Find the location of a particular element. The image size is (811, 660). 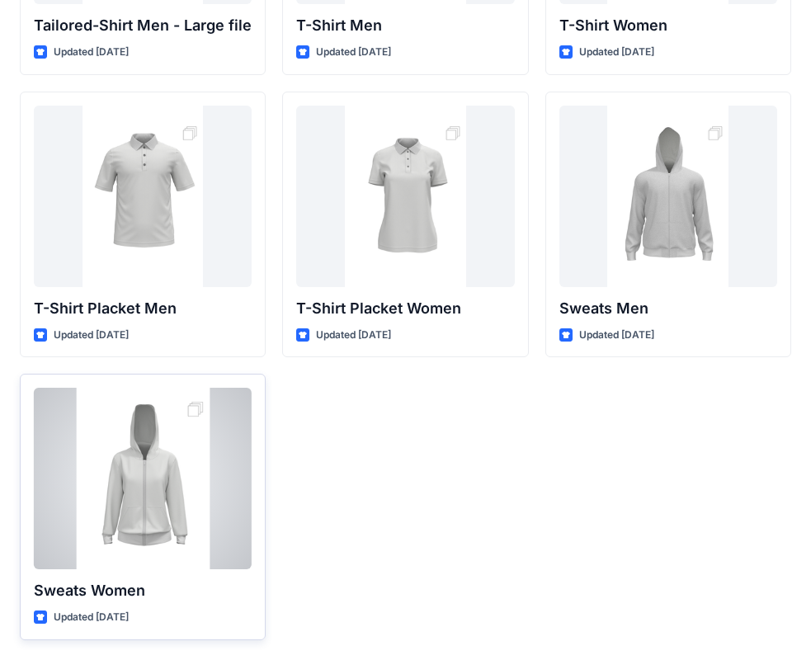

p: Tailored-Shirt Men - Large file is located at coordinates (143, 26).